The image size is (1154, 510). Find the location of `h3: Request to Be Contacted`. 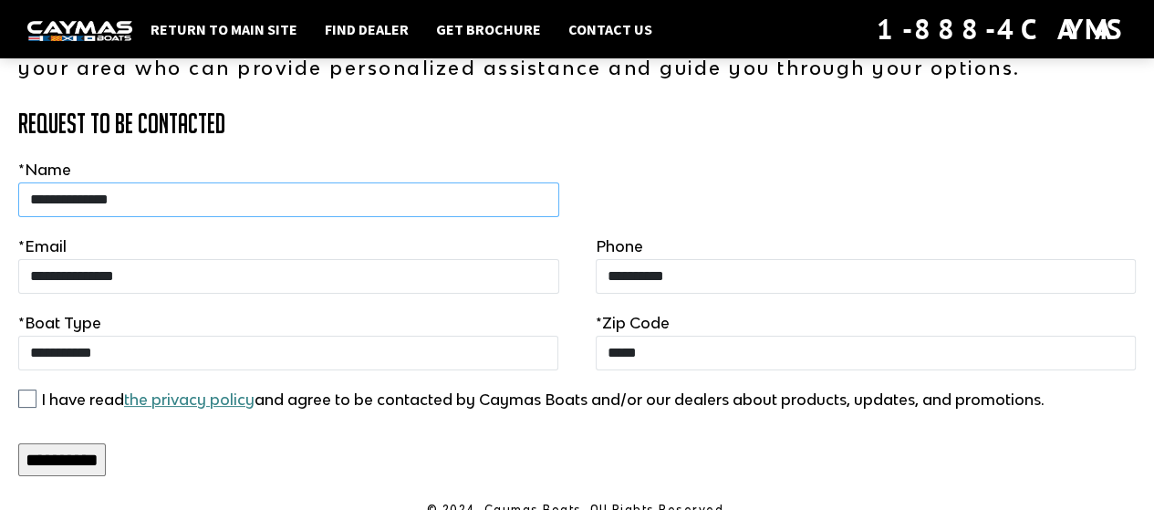

h3: Request to Be Contacted is located at coordinates (577, 123).